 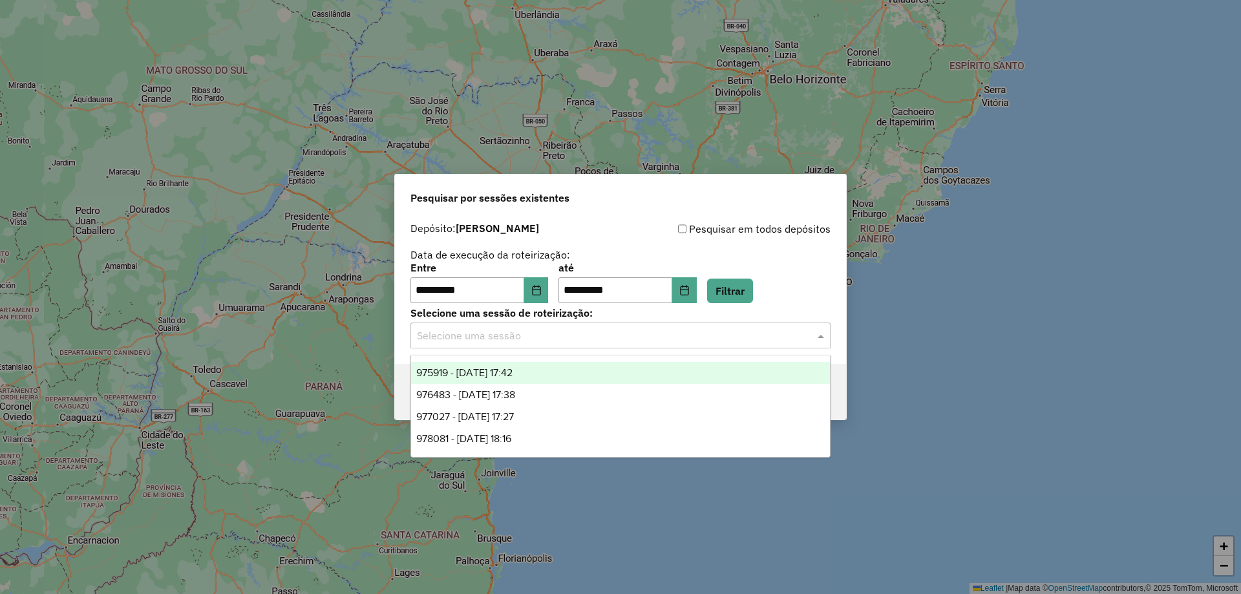 What do you see at coordinates (490, 255) in the screenshot?
I see `label: Data de execução da roteirização:` at bounding box center [490, 255].